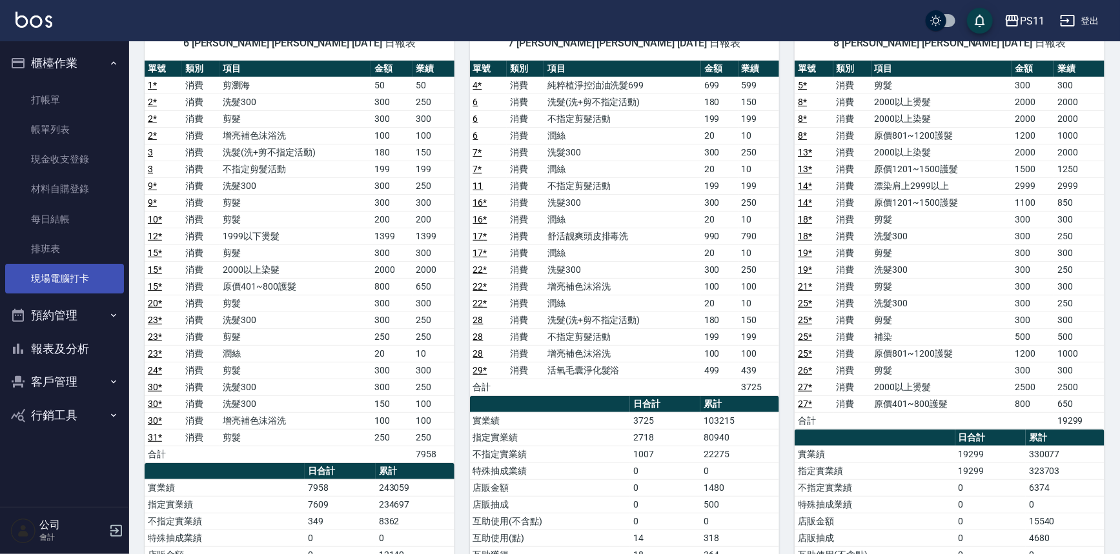 This screenshot has height=554, width=1120. Describe the element at coordinates (622, 102) in the screenshot. I see `td: 洗髮(洗+剪不指定活動)` at that location.